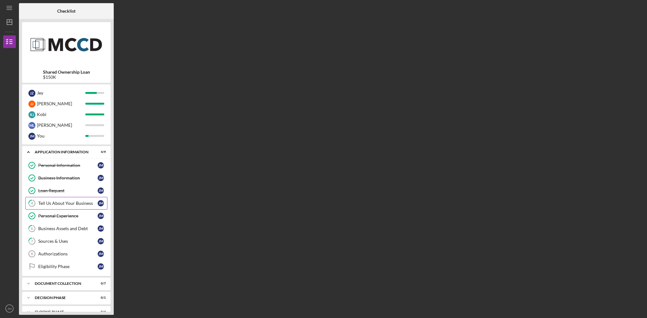 Image resolution: width=647 pixels, height=318 pixels. Describe the element at coordinates (61, 114) in the screenshot. I see `div: Kobi` at that location.